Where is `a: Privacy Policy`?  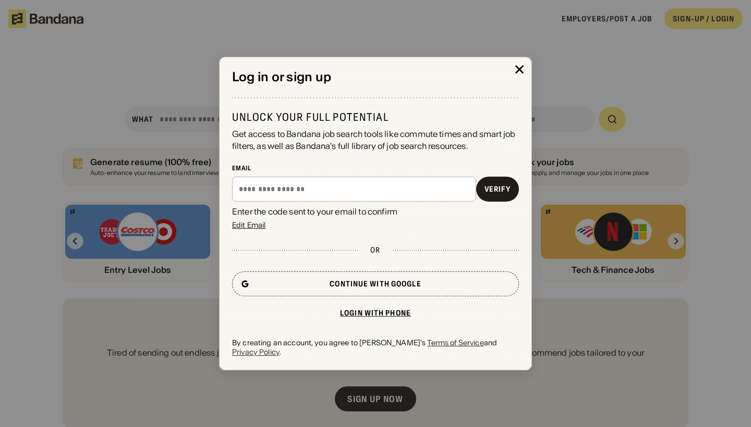
a: Privacy Policy is located at coordinates (255, 353).